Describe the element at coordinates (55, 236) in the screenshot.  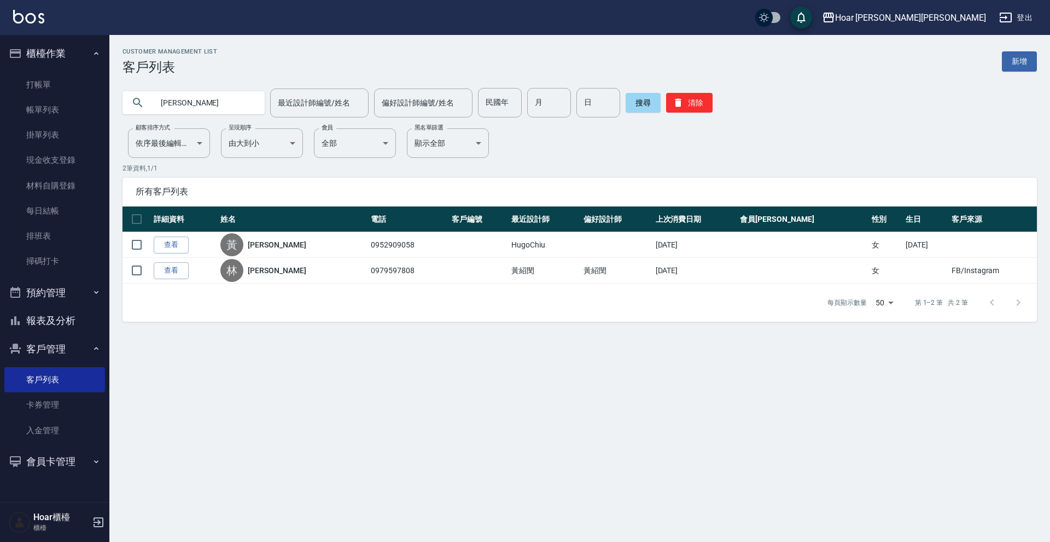
I see `a: 排班表` at that location.